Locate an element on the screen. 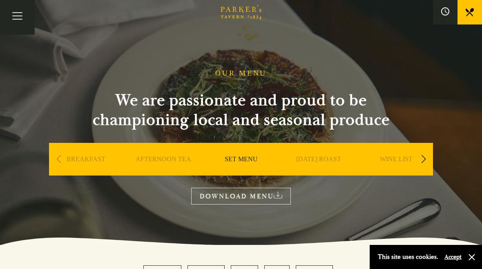 Image resolution: width=482 pixels, height=269 pixels. div: 3 / 9 is located at coordinates (241, 172).